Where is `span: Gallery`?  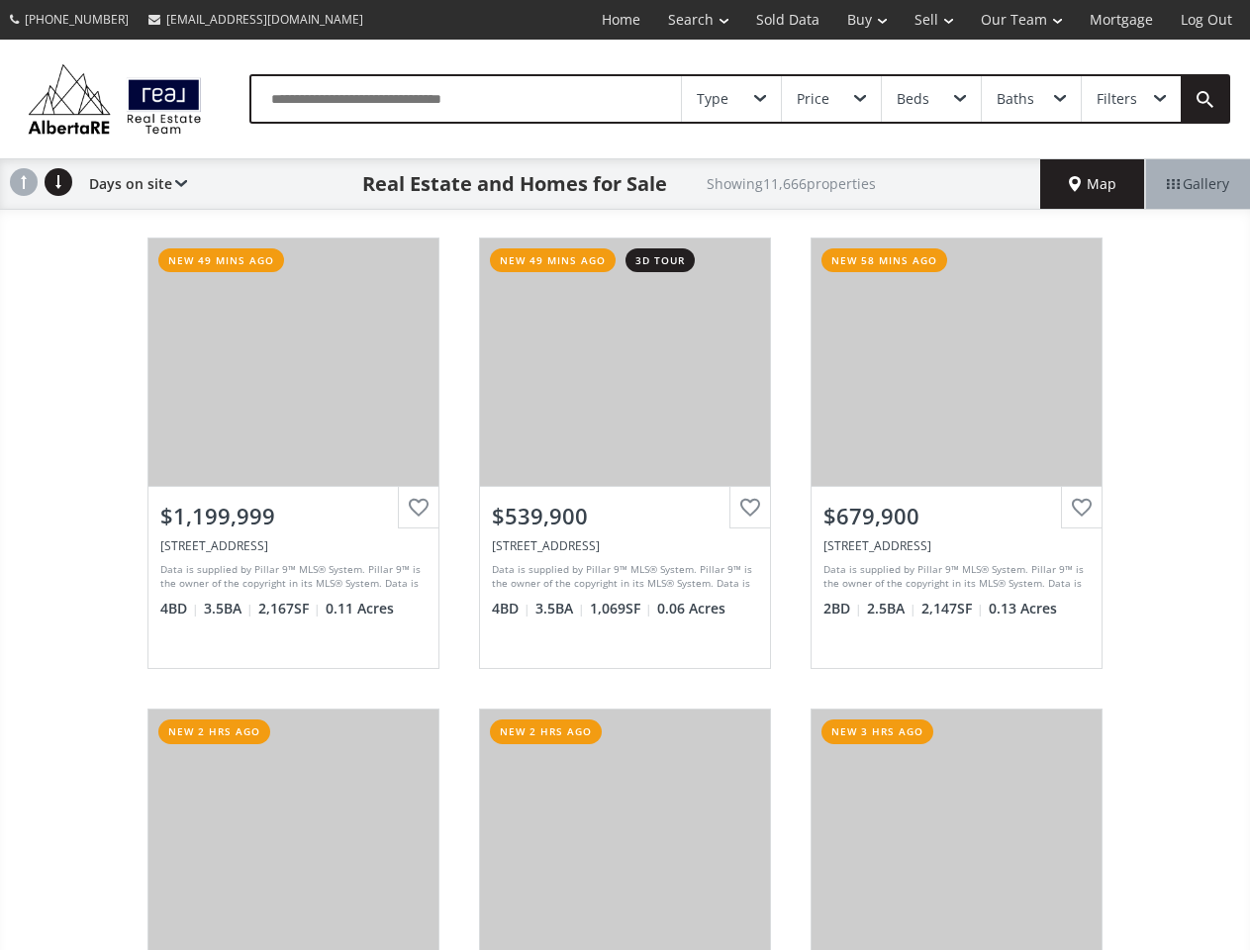
span: Gallery is located at coordinates (1197, 184).